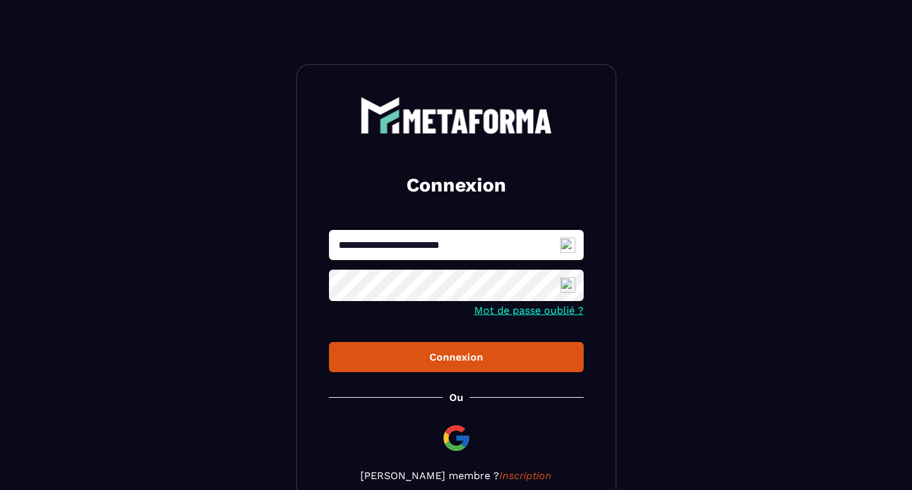 This screenshot has height=490, width=912. What do you see at coordinates (529, 310) in the screenshot?
I see `a: Mot de passe oublié ?` at bounding box center [529, 310].